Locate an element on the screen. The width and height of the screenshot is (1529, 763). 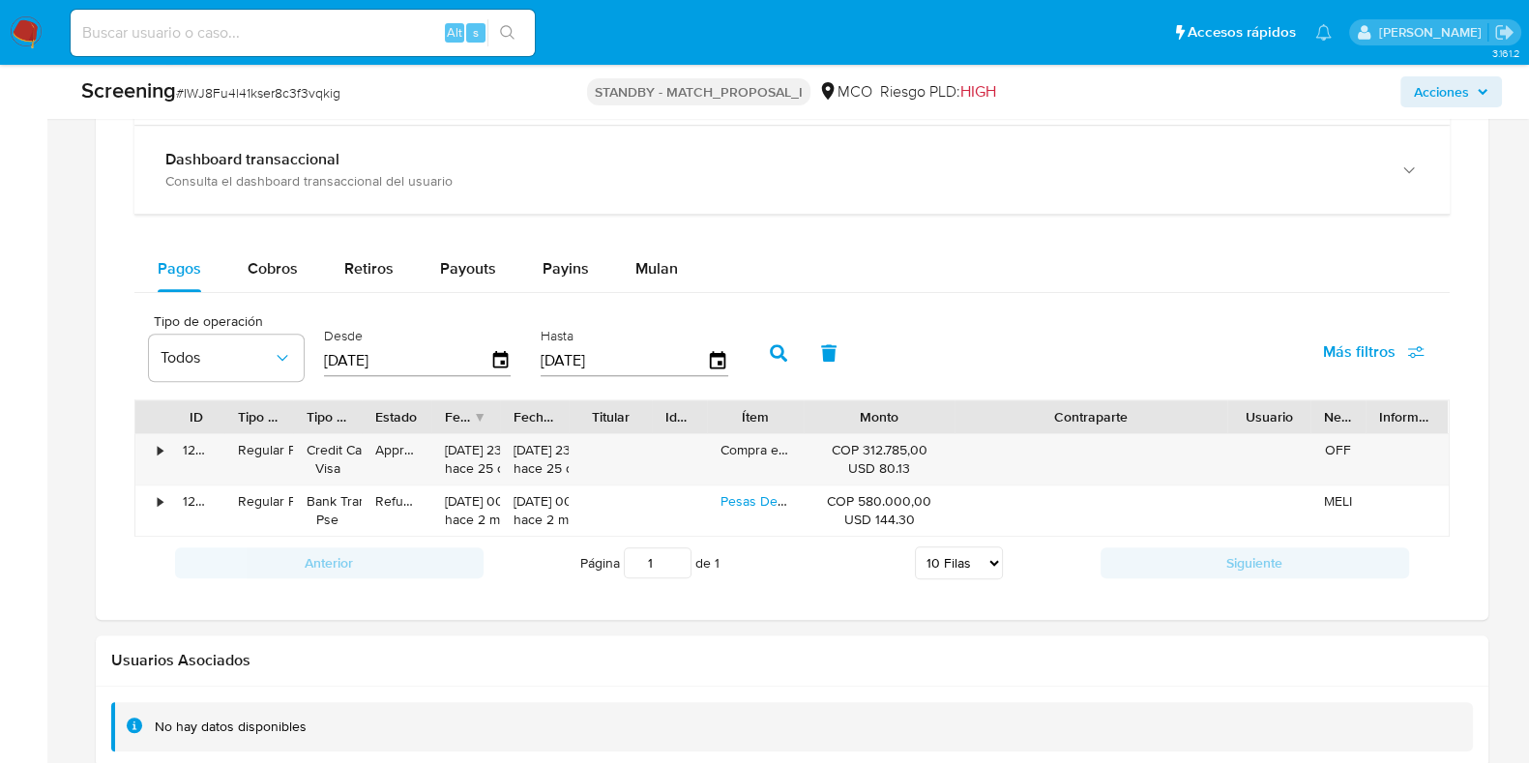
a: Notificaciones is located at coordinates (1323, 32).